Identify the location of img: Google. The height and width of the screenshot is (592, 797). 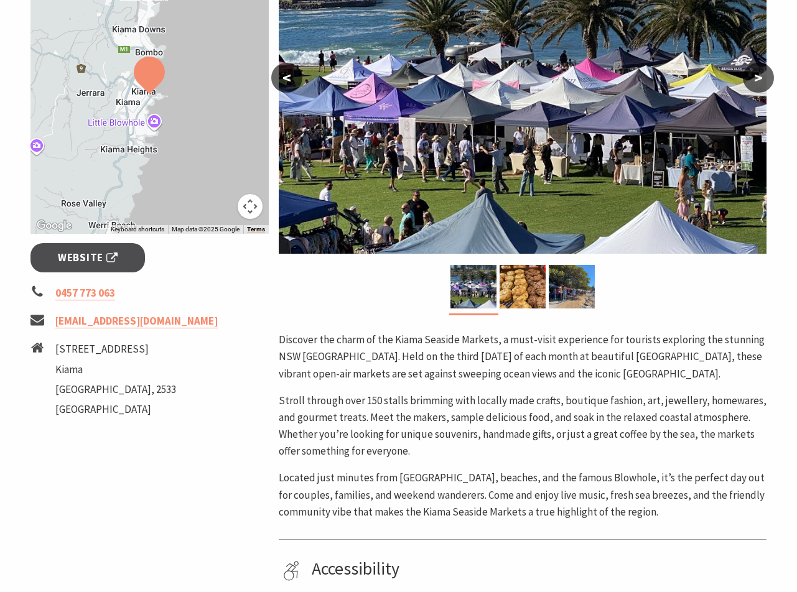
(54, 226).